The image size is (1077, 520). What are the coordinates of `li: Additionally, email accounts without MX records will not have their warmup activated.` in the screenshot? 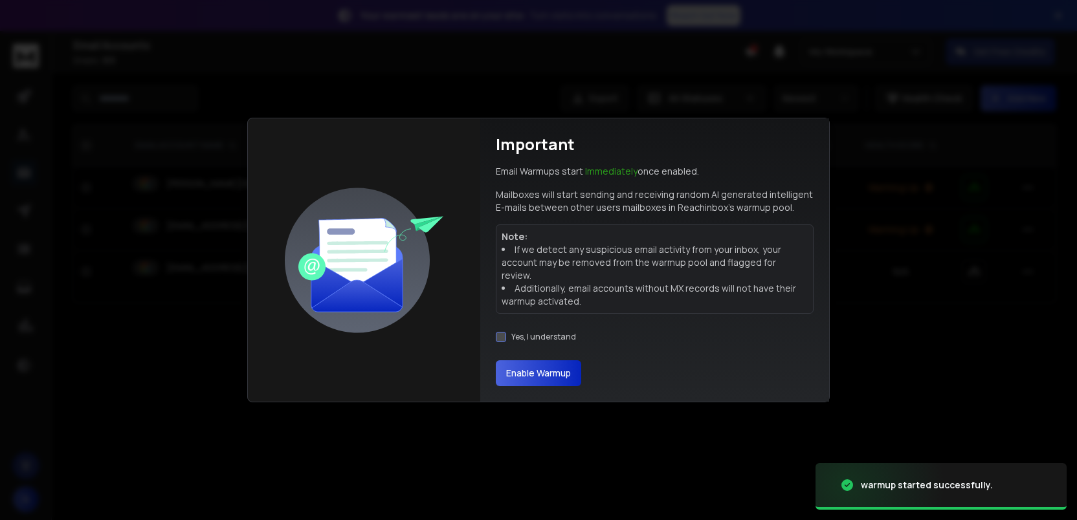 It's located at (654, 295).